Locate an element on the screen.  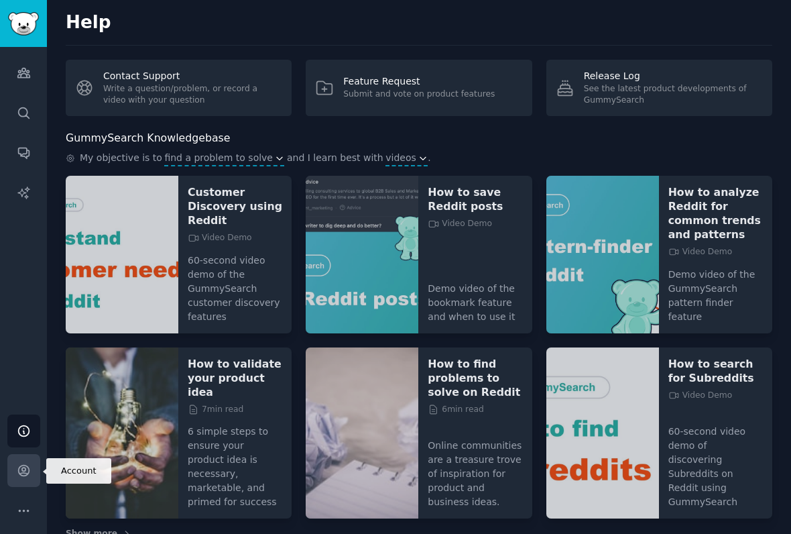
a: How to find problems to solve on Reddit is located at coordinates (475, 378).